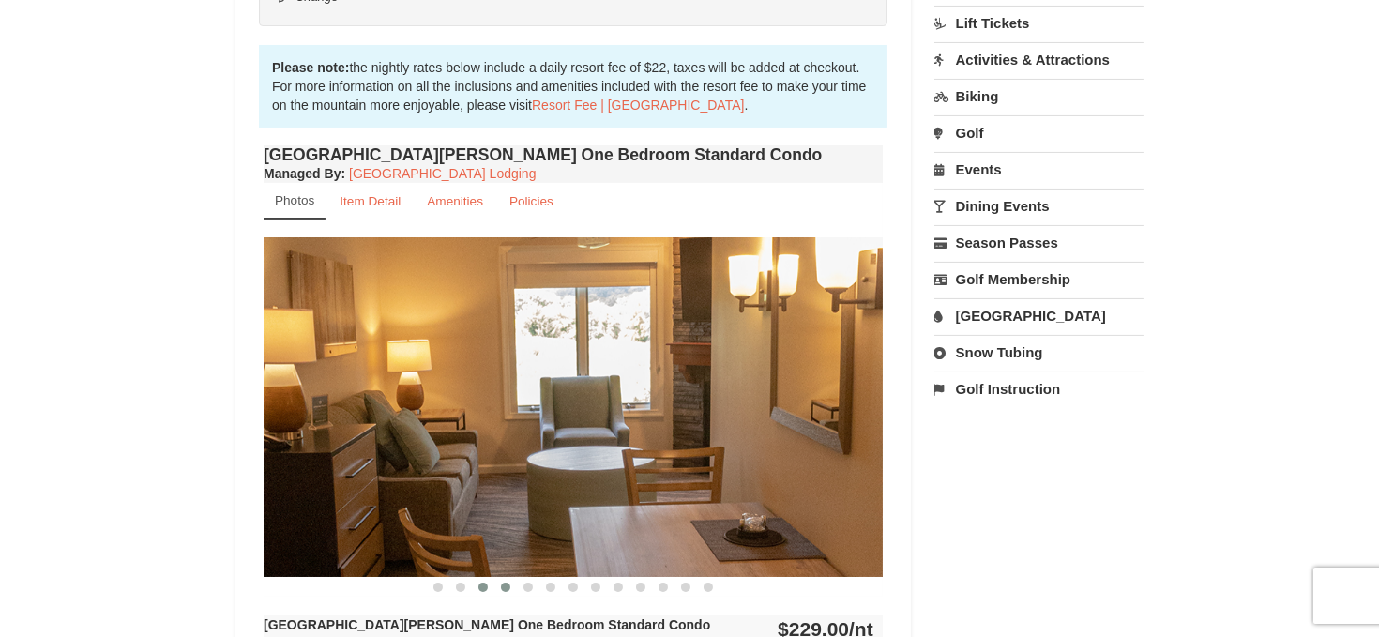  Describe the element at coordinates (1039, 23) in the screenshot. I see `a: Lift Tickets` at that location.